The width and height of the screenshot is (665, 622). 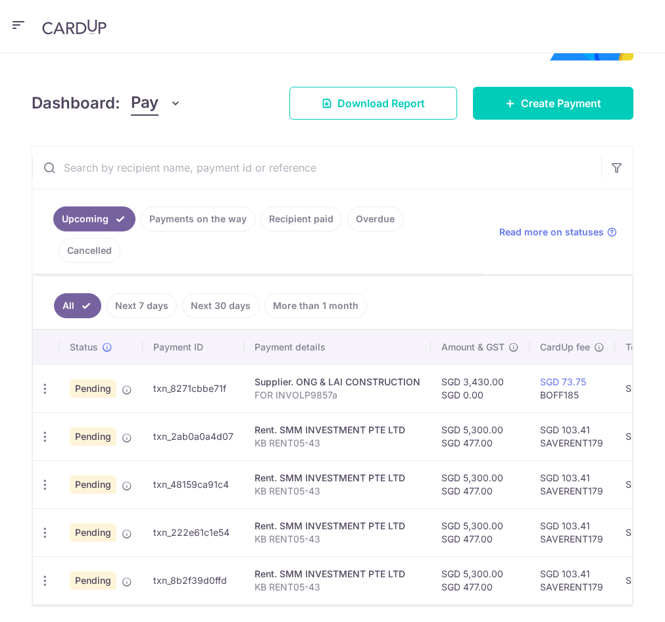 I want to click on a: SGD 73.75, so click(x=563, y=382).